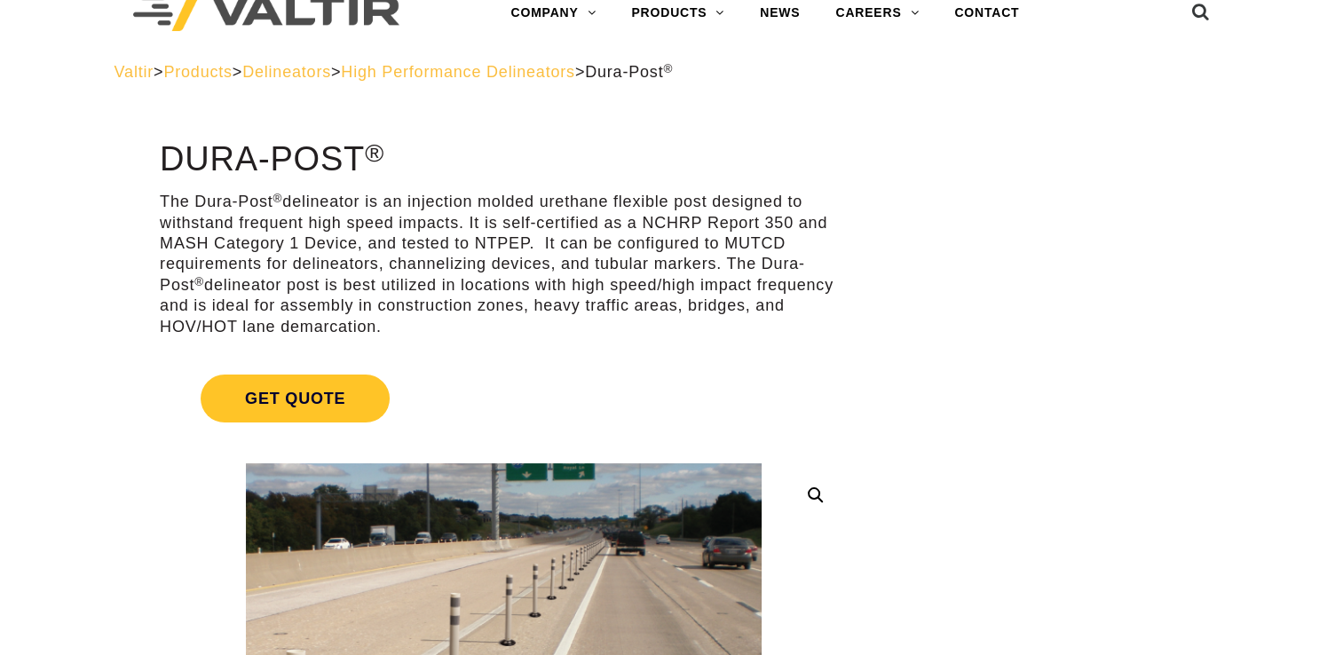  What do you see at coordinates (458, 72) in the screenshot?
I see `a: High Performance Delineators` at bounding box center [458, 72].